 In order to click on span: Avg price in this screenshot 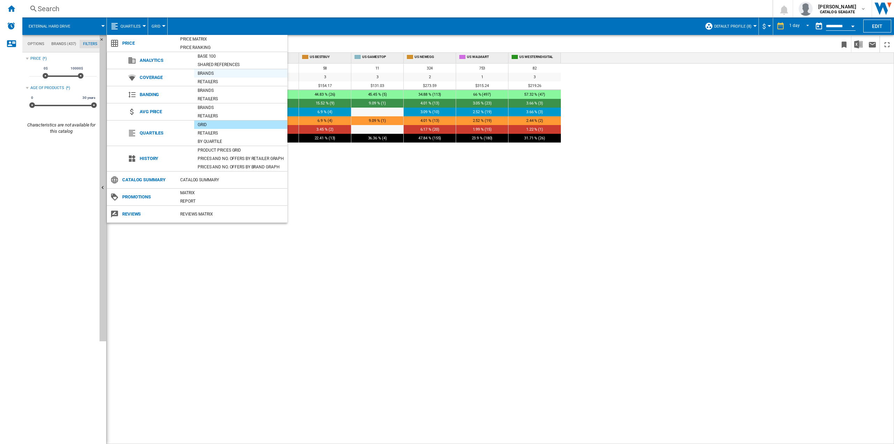, I will do `click(165, 112)`.